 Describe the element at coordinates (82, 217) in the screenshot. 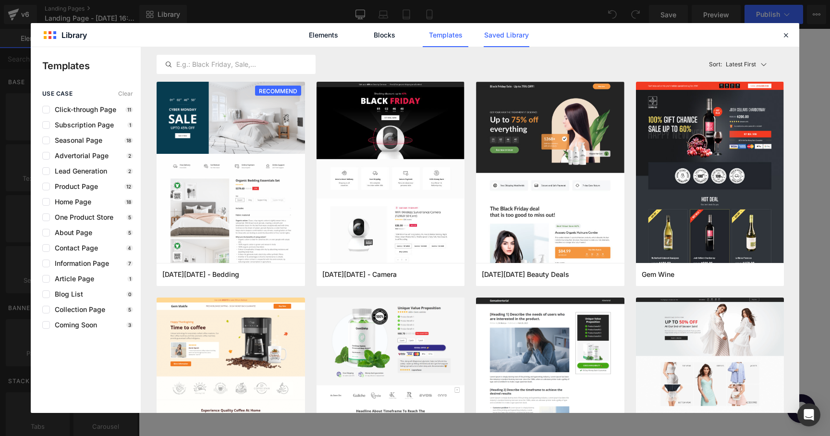

I see `span: One Product Store` at that location.